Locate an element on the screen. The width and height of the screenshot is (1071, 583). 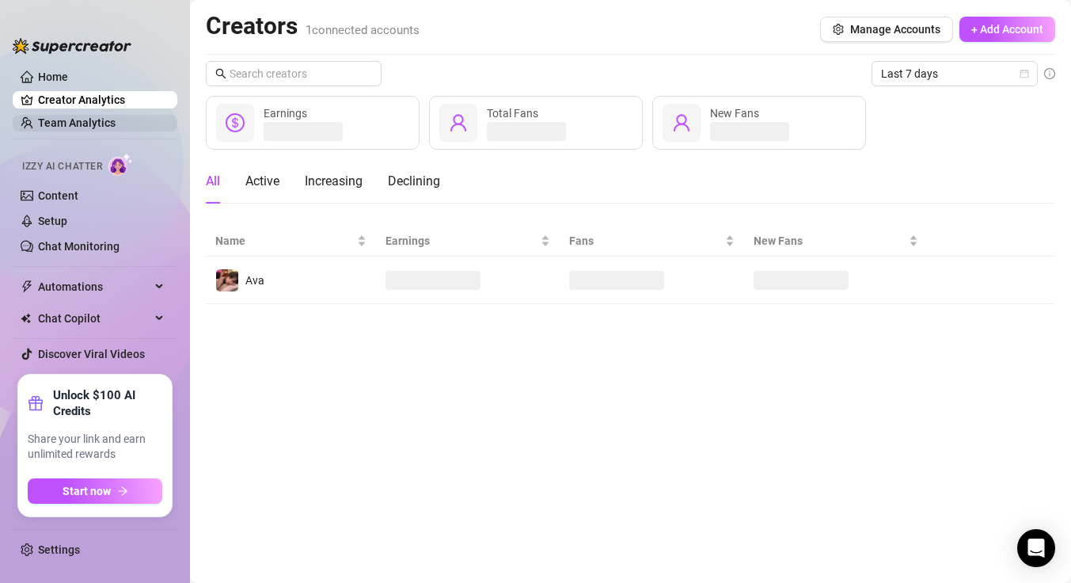
a: Chat Monitoring is located at coordinates (78, 246).